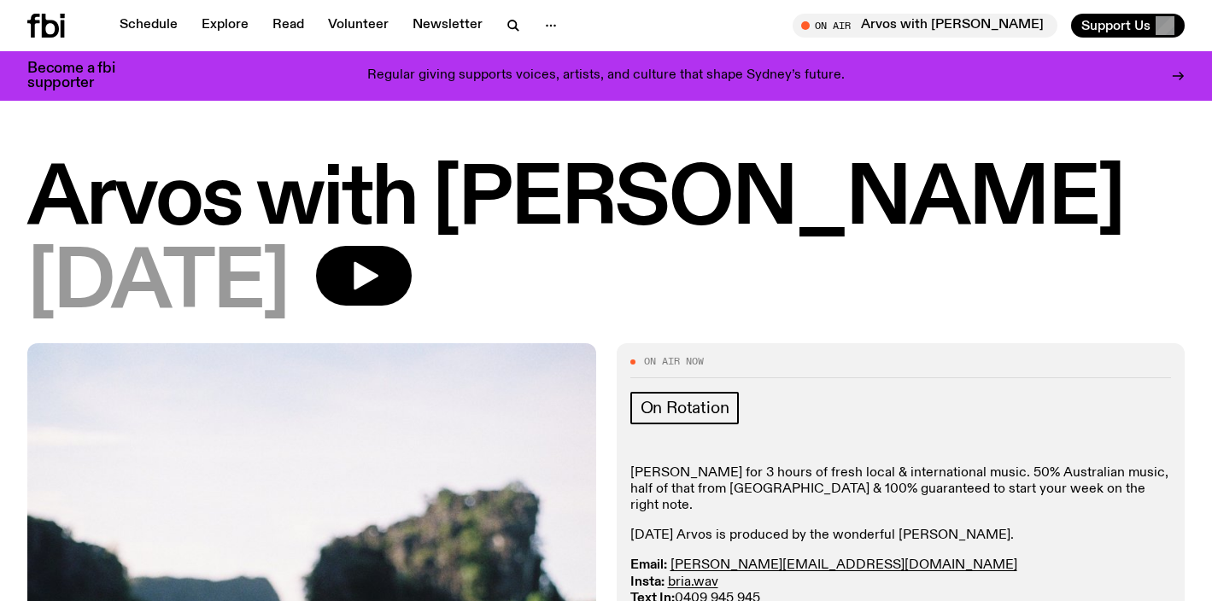  What do you see at coordinates (1128, 26) in the screenshot?
I see `button: Support Us` at bounding box center [1128, 26].